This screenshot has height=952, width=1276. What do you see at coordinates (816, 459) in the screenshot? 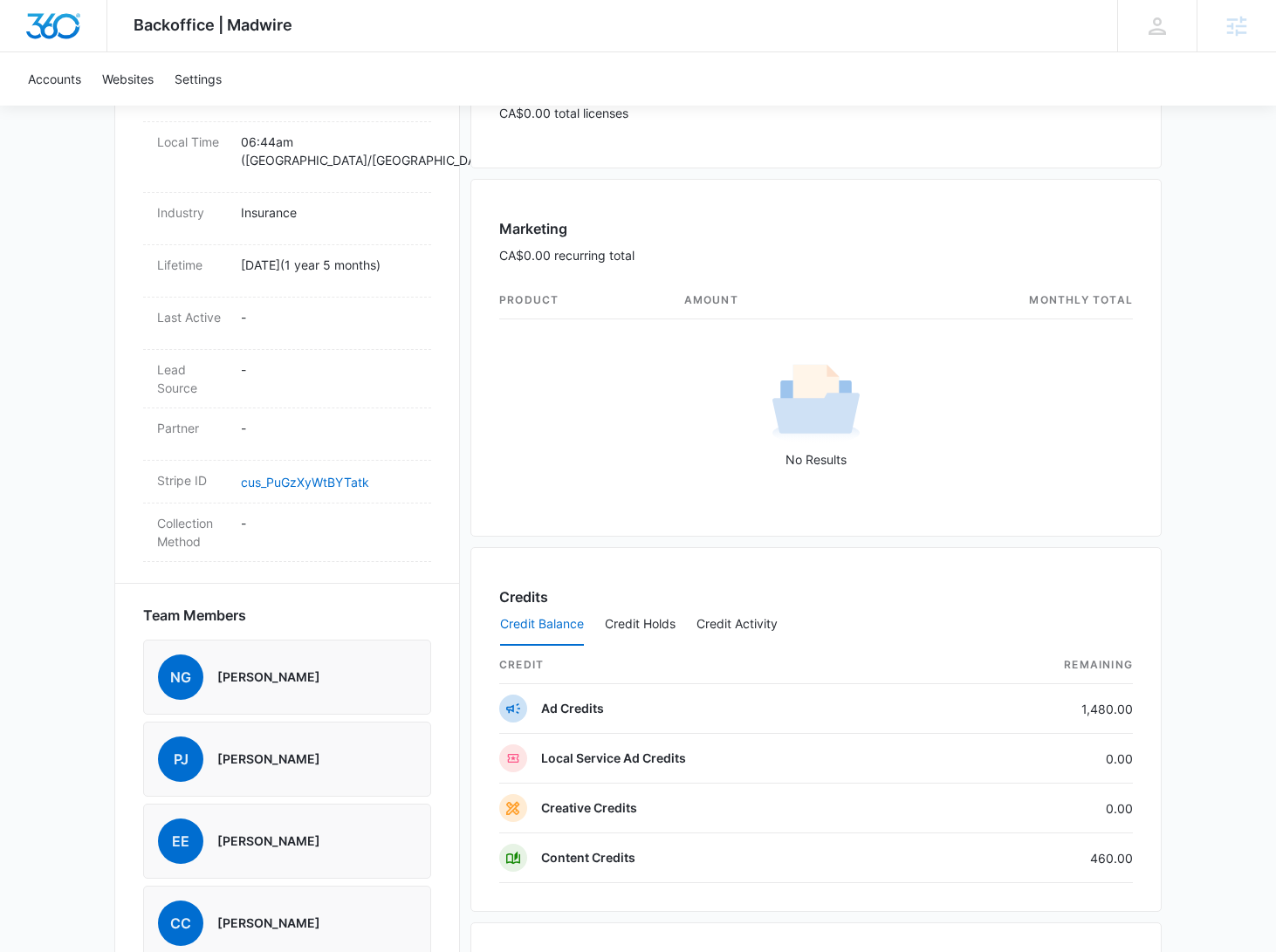
I see `p: No Results` at bounding box center [816, 459].